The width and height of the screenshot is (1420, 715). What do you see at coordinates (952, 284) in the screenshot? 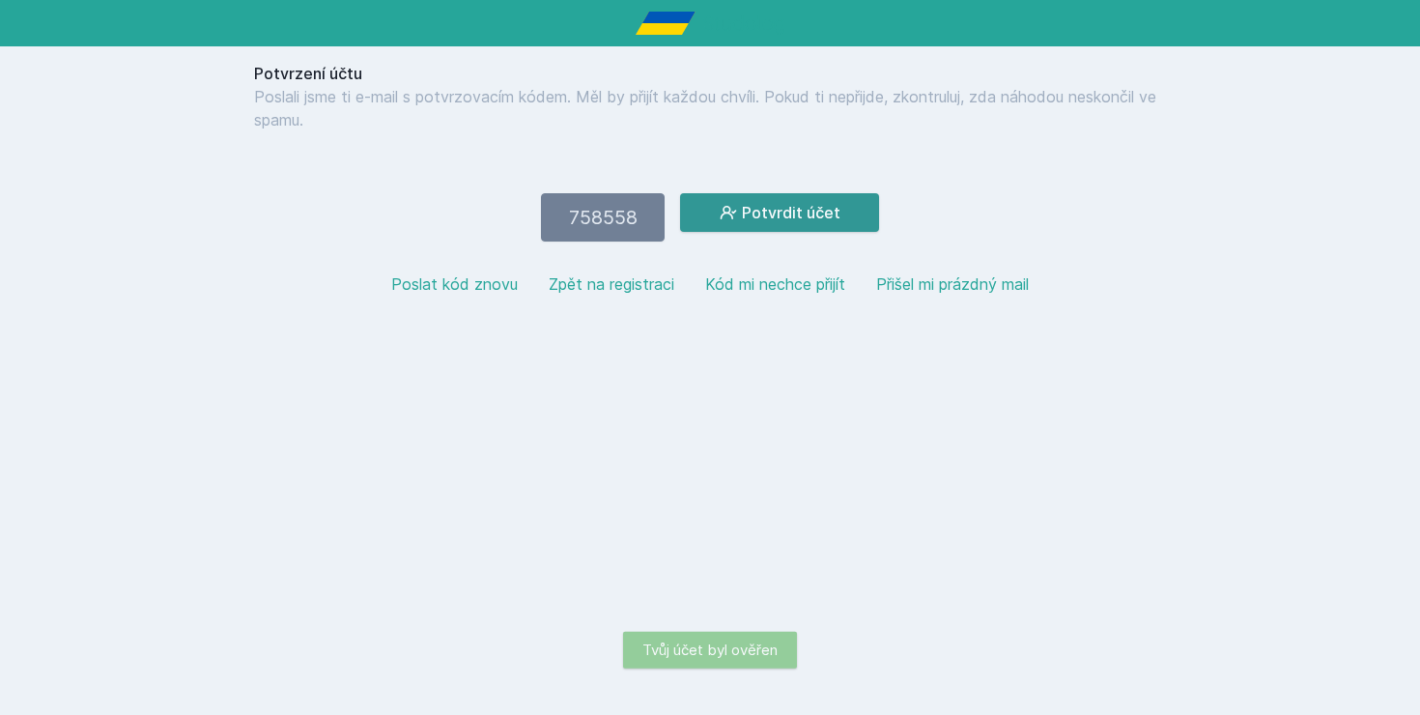
I see `button: Přišel mi prázdný mail` at bounding box center [952, 284].